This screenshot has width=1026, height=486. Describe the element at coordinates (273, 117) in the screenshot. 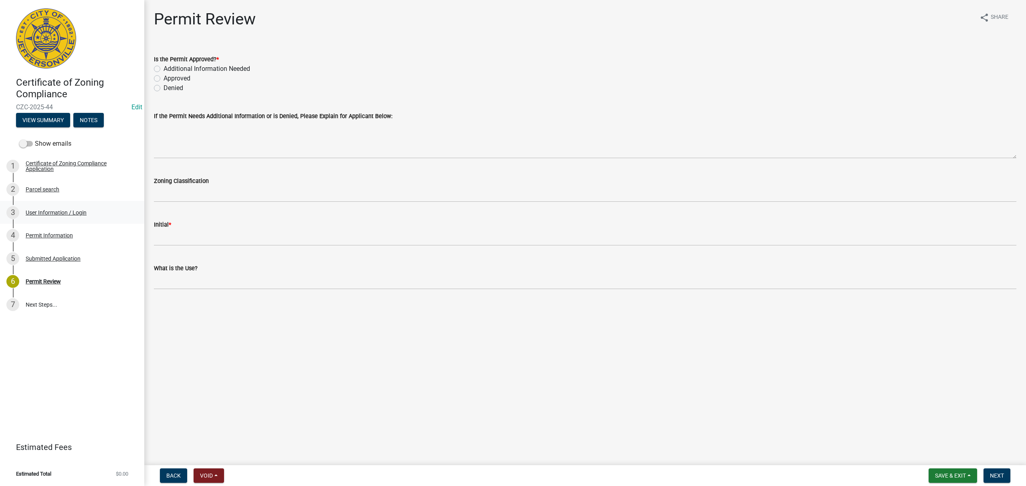

I see `label: If the Permit Needs Additional Information or is Denied, Please Explain for Applicant Below:` at that location.